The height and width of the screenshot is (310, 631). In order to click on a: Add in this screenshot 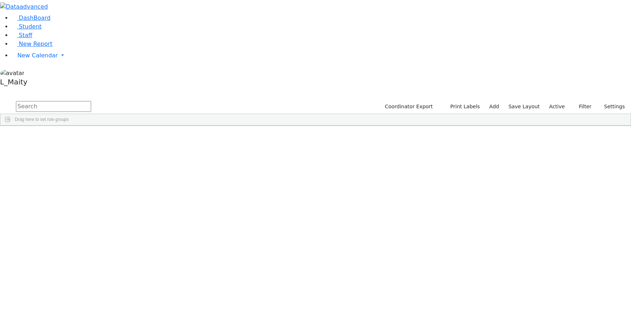, I will do `click(494, 107)`.